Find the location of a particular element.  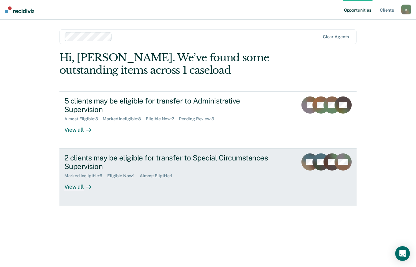

a: 2 clients may be eligible for transfer to Special Circumstances SupervisionMarked Ineligible:6Eli... is located at coordinates (208, 177).